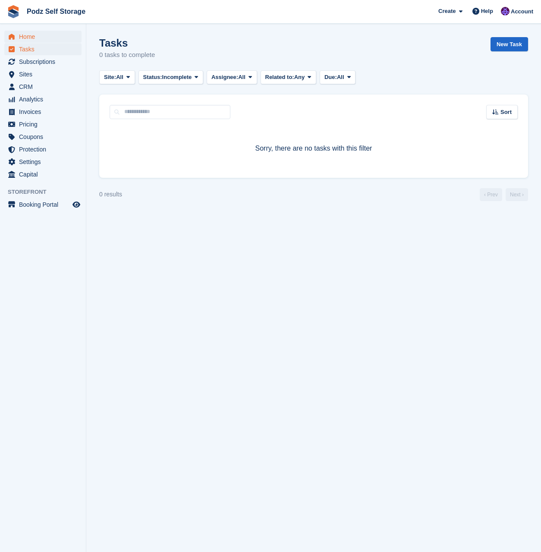 The width and height of the screenshot is (541, 552). What do you see at coordinates (45, 37) in the screenshot?
I see `span: Home` at bounding box center [45, 37].